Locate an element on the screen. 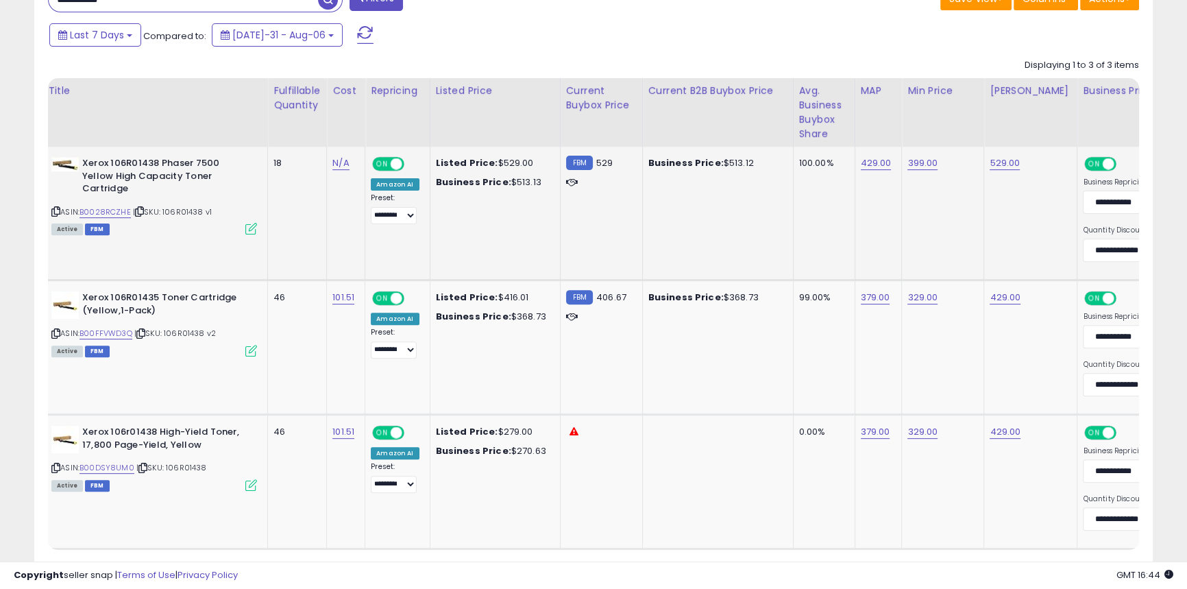  a: 399.00 is located at coordinates (922, 163).